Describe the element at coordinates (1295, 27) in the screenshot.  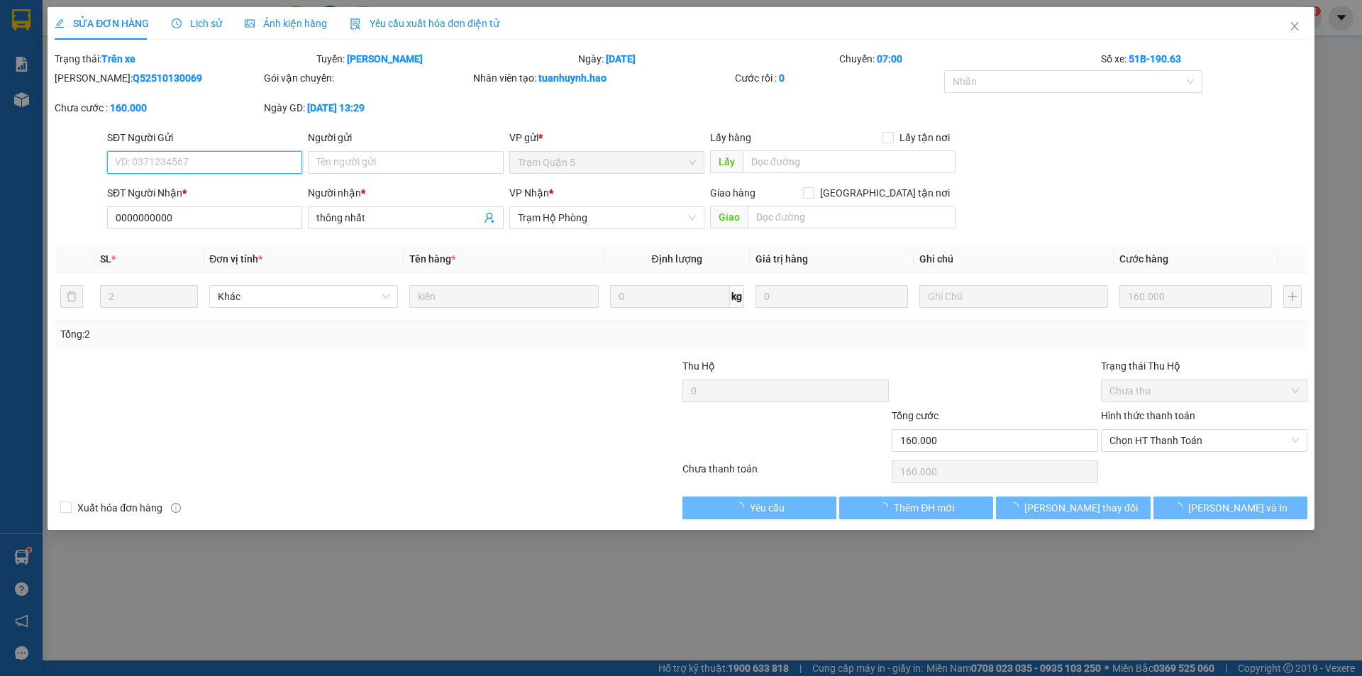
I see `button: Close` at that location.